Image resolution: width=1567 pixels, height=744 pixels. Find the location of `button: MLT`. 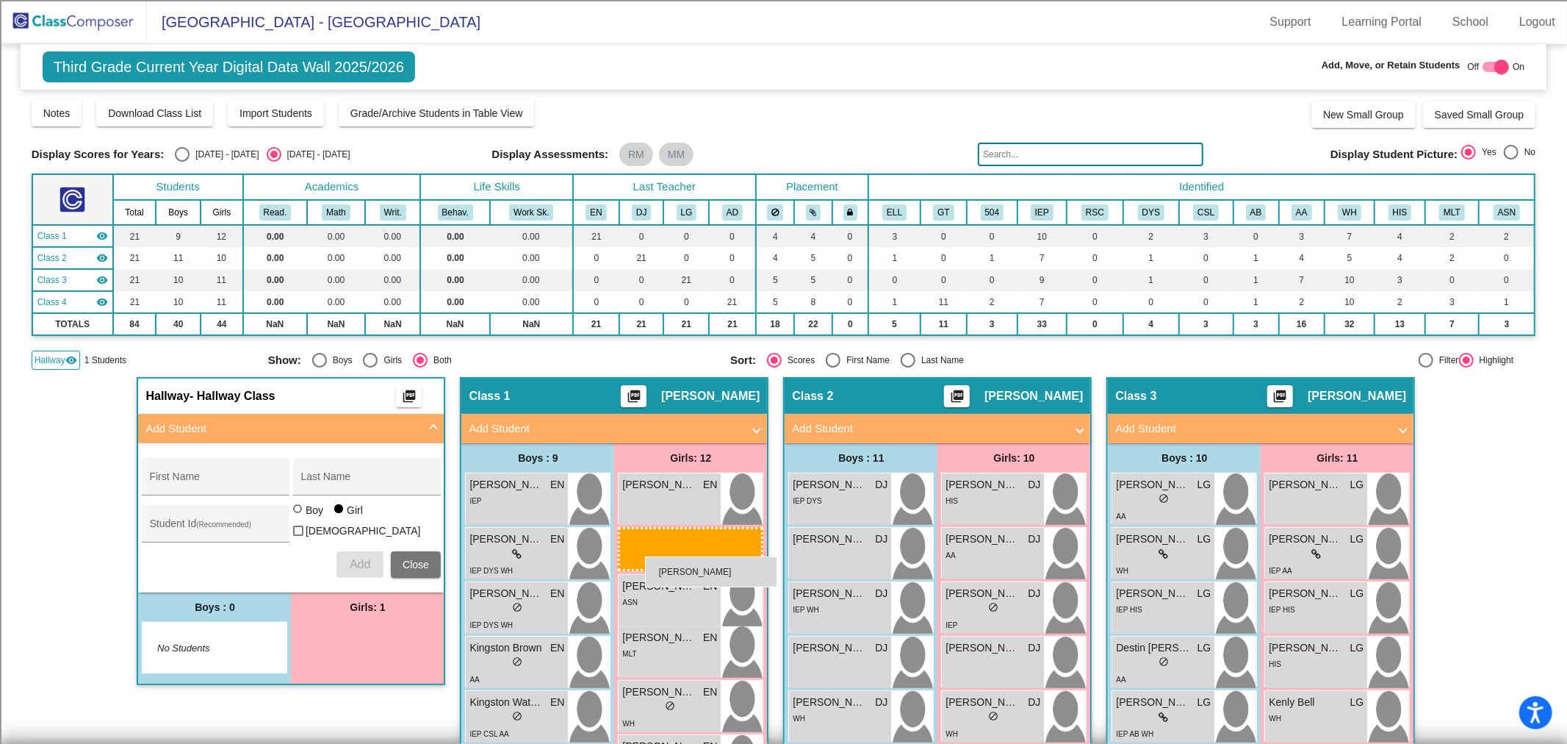

button: MLT is located at coordinates (1452, 212).